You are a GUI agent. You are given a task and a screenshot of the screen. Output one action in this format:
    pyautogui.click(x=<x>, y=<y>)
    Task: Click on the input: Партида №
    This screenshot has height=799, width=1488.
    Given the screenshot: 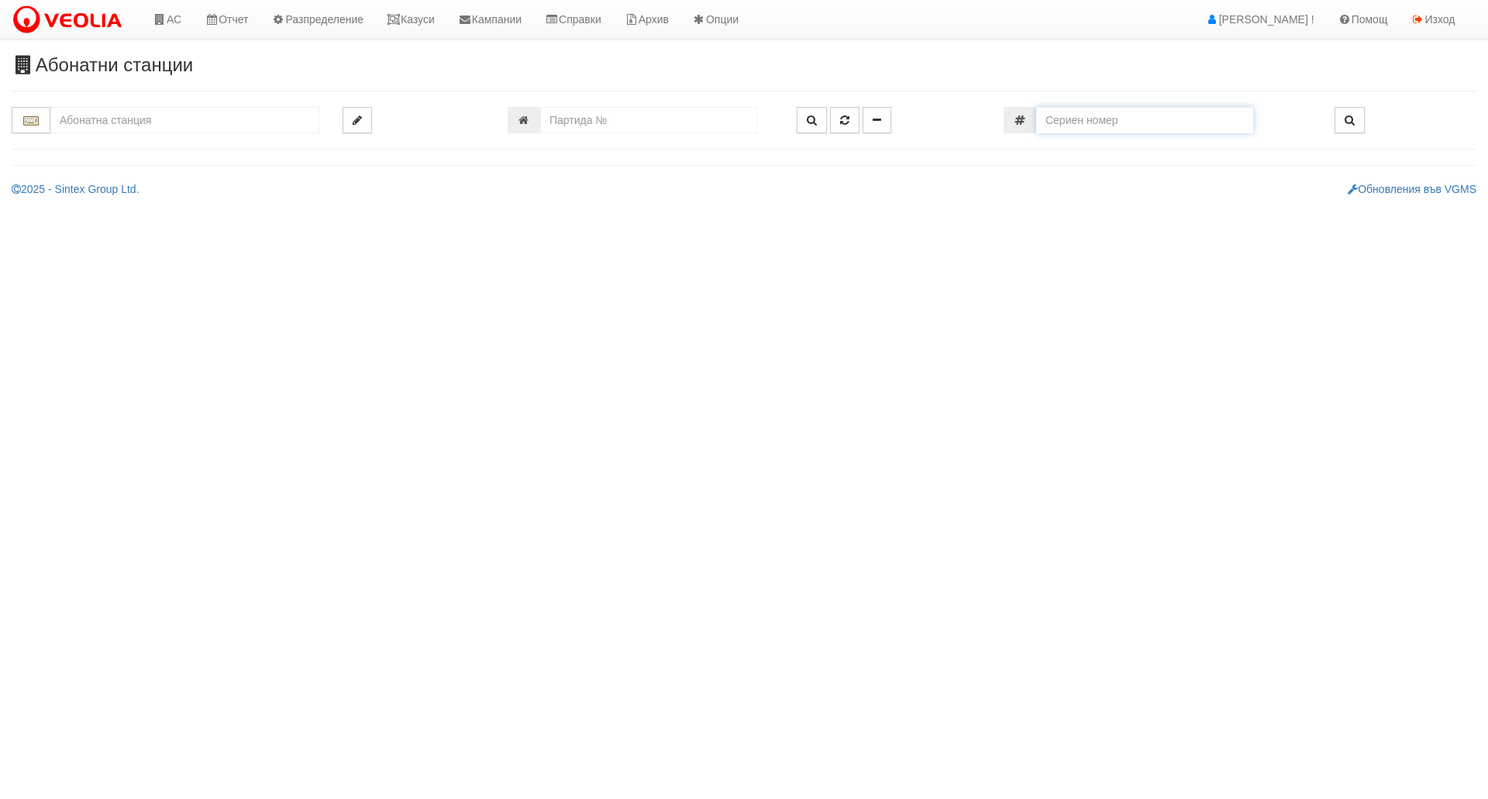 What is the action you would take?
    pyautogui.click(x=649, y=120)
    